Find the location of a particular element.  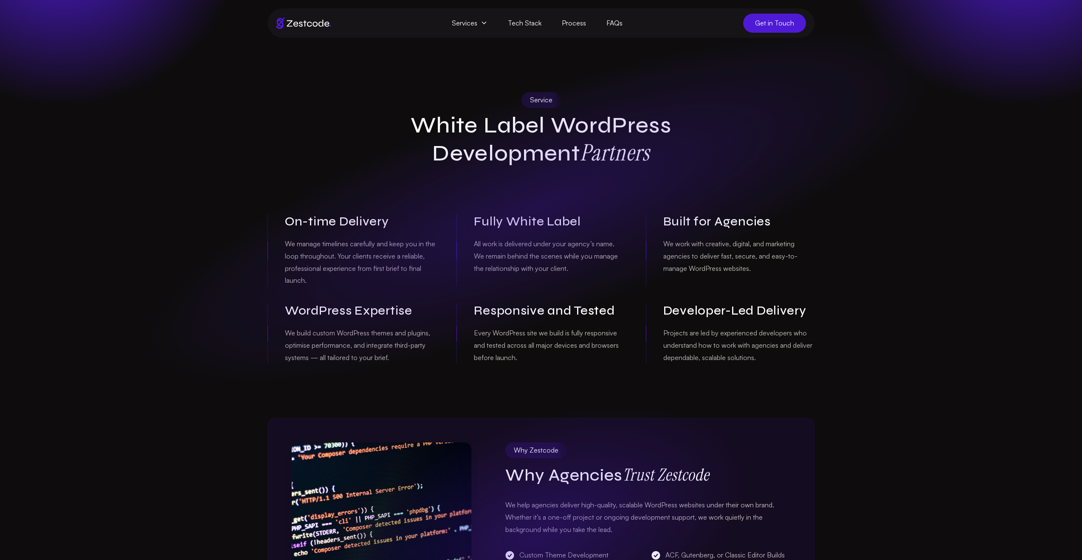

p: We manage timelines carefully and keep you in the loop throughout. Your clients receive a reliabl... is located at coordinates (361, 262).